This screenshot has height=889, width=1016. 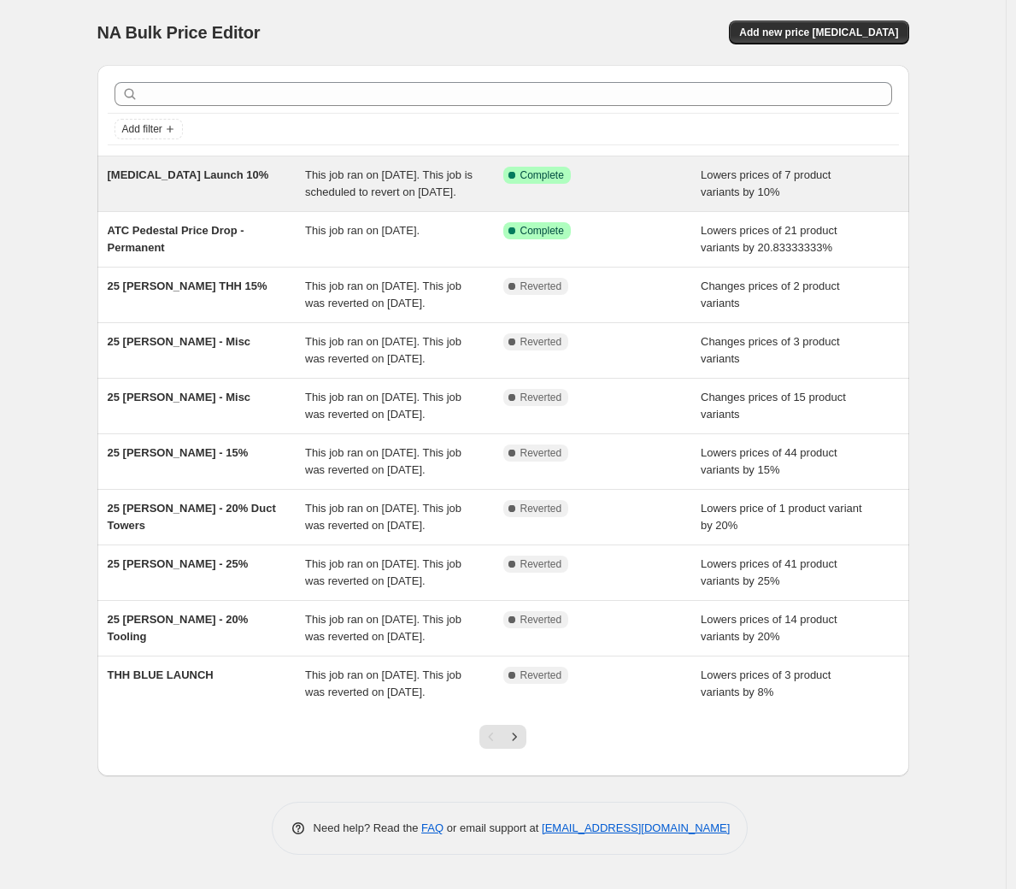 What do you see at coordinates (176, 238) in the screenshot?
I see `span: ATC Pedestal Price Drop - Permanent` at bounding box center [176, 238].